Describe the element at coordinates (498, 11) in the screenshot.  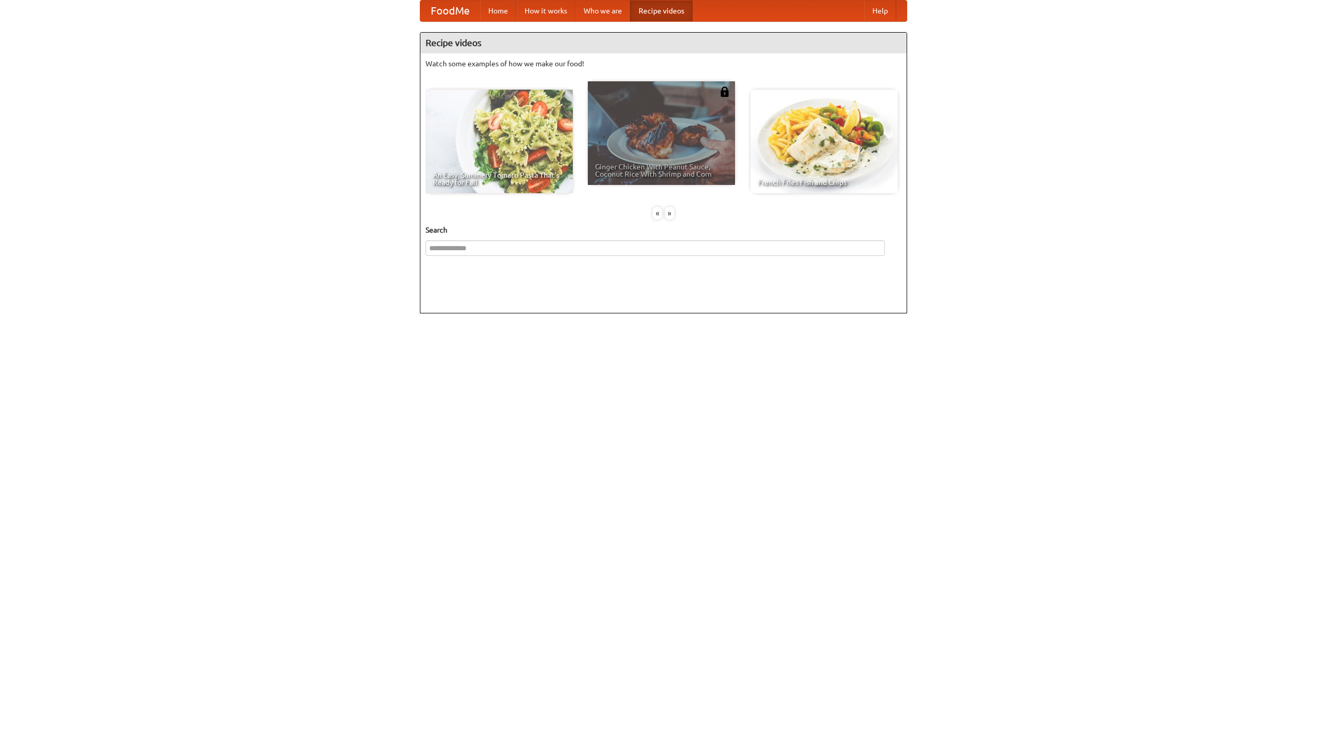
I see `a: Home` at that location.